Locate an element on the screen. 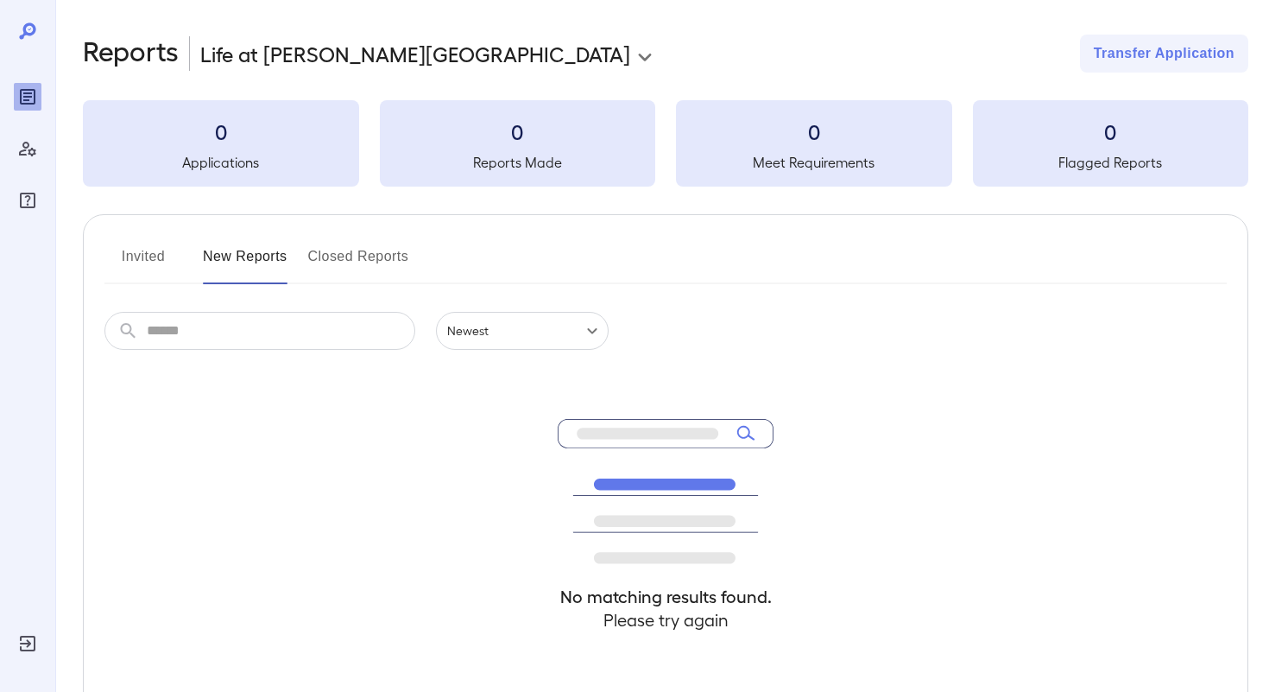 Image resolution: width=1269 pixels, height=692 pixels. div: Newest is located at coordinates (522, 331).